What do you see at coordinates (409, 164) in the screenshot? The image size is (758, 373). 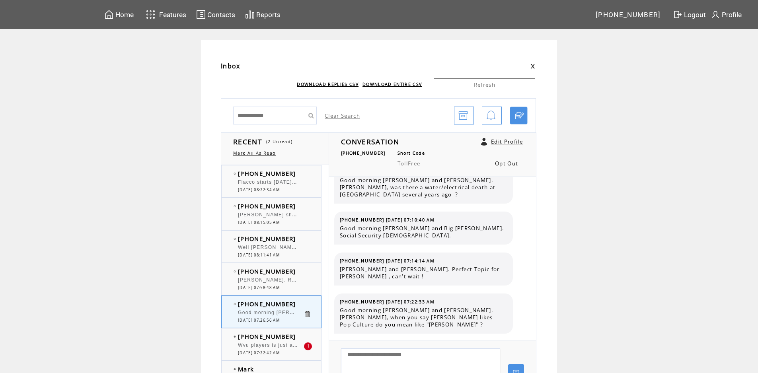 I see `span: TollFree` at bounding box center [409, 164].